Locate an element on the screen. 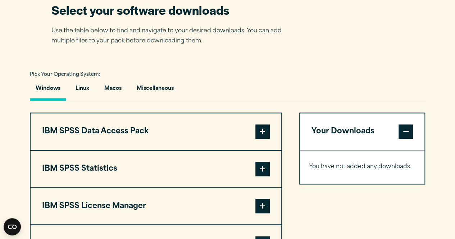 This screenshot has height=239, width=455. button: IBM SPSS License Manager is located at coordinates (156, 206).